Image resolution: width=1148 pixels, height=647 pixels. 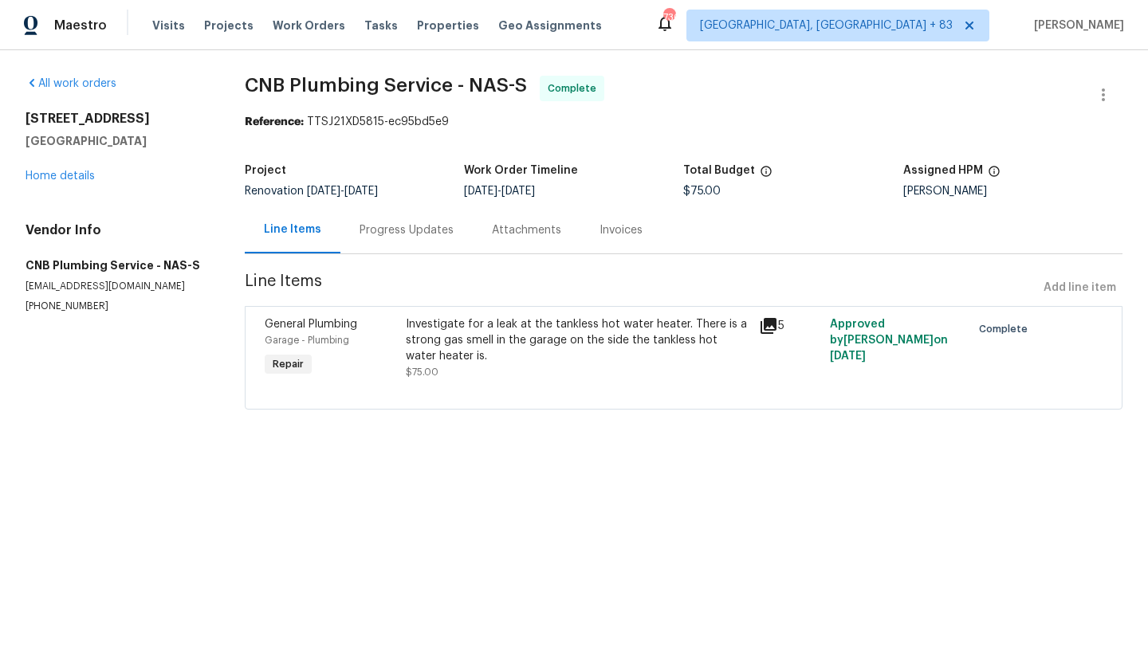 What do you see at coordinates (288, 364) in the screenshot?
I see `span: Repair` at bounding box center [288, 364].